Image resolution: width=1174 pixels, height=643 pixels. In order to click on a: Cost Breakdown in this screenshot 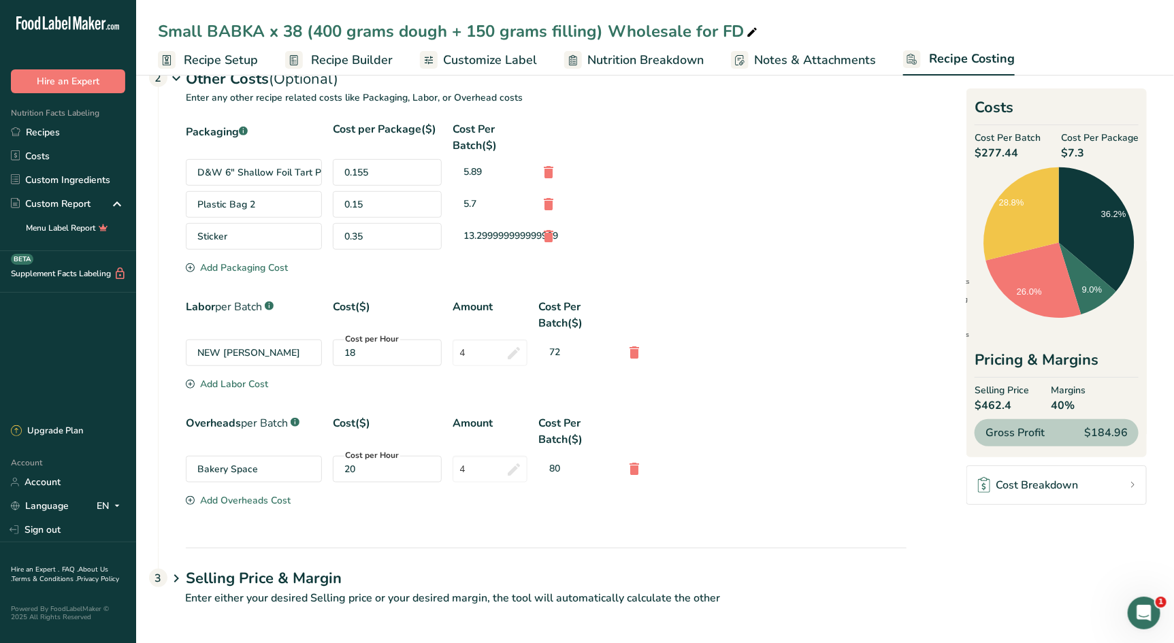, I will do `click(1056, 485)`.